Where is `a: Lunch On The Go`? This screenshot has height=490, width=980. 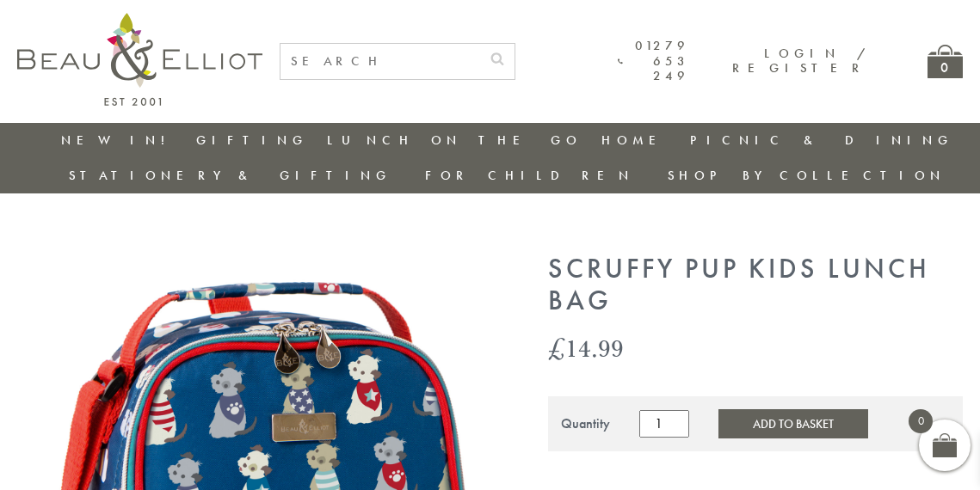 a: Lunch On The Go is located at coordinates (454, 140).